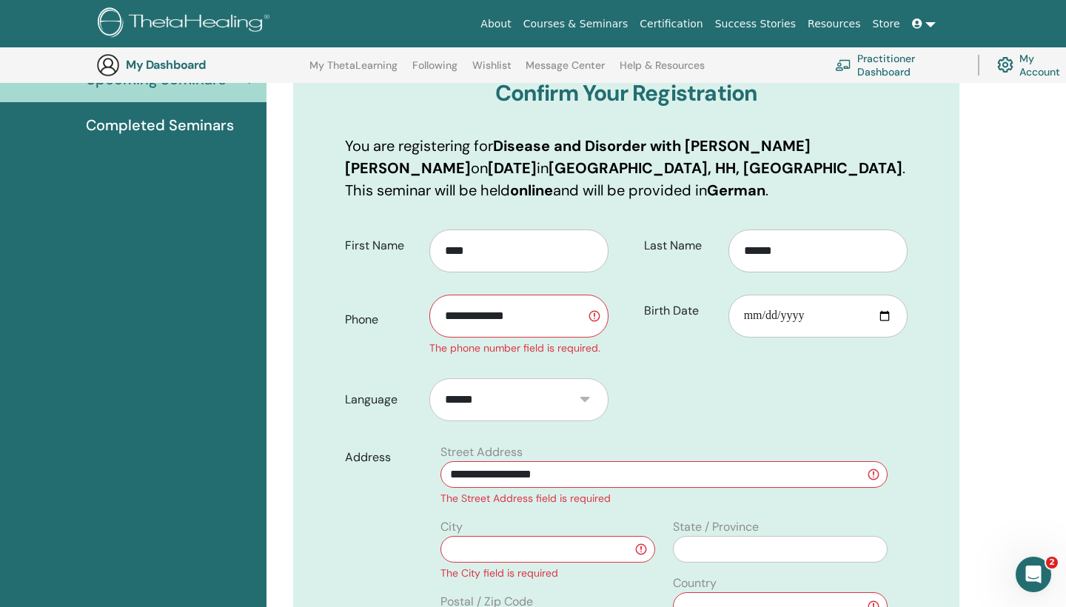 This screenshot has width=1066, height=607. I want to click on img: cog.svg, so click(1005, 64).